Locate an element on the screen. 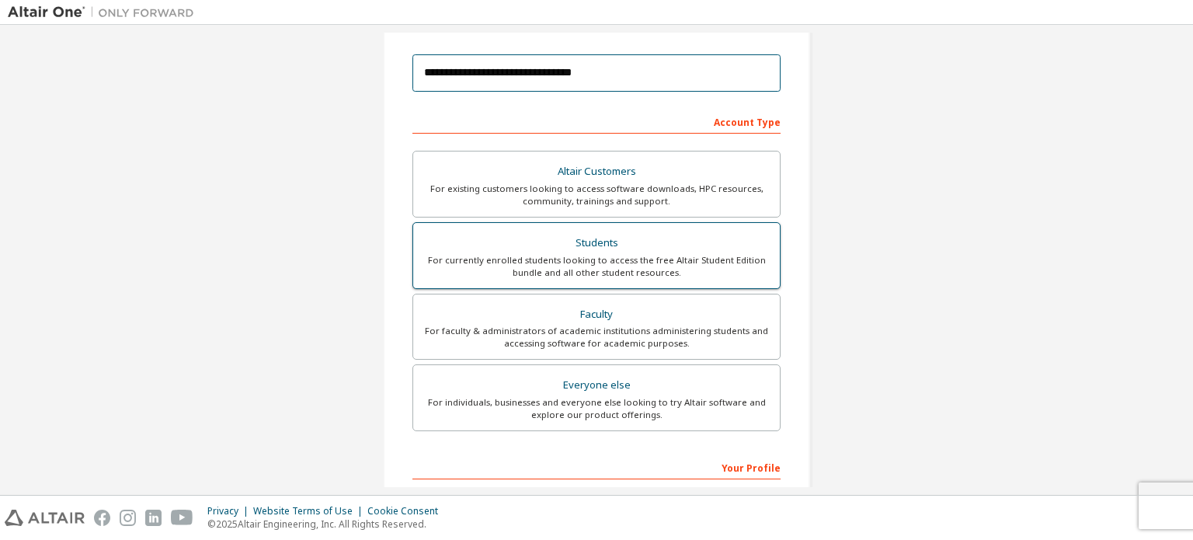 The width and height of the screenshot is (1193, 540). div: Cookie Consent is located at coordinates (407, 511).